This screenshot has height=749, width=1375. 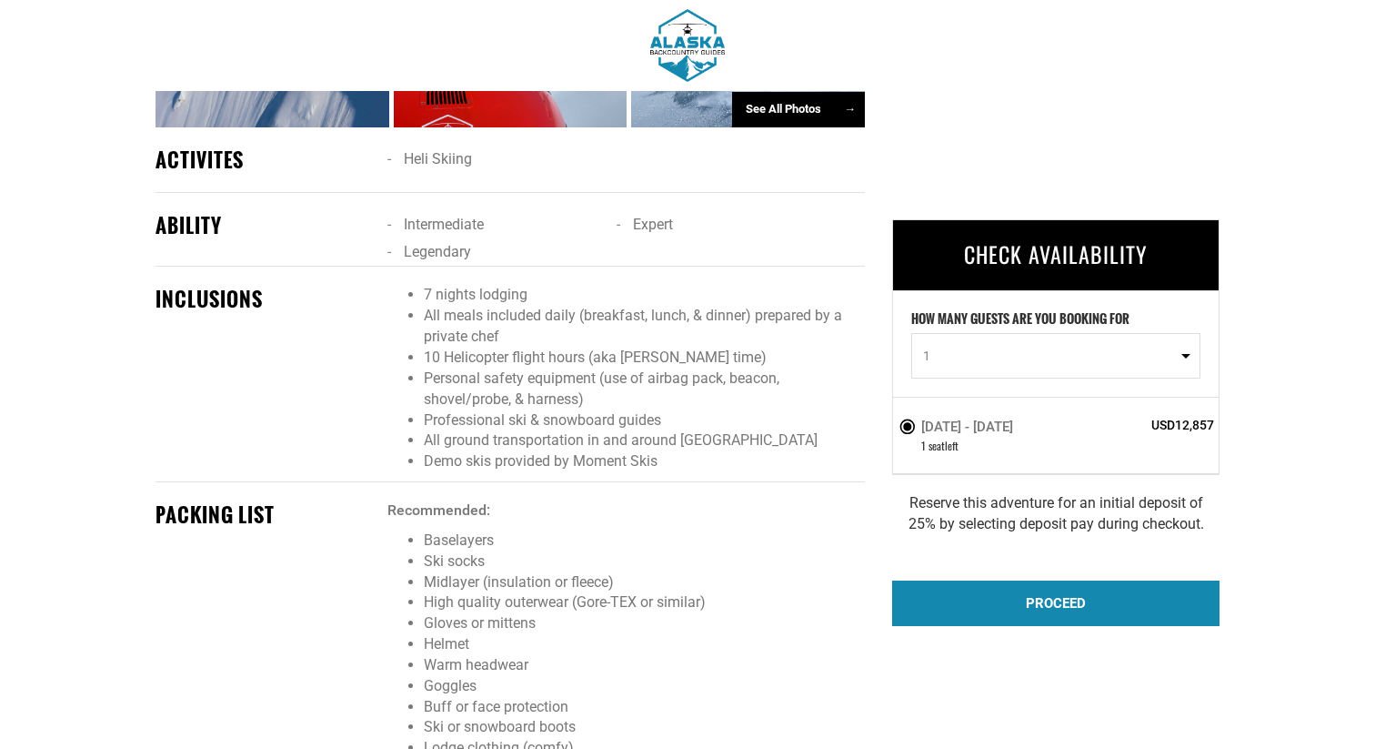 What do you see at coordinates (1148, 425) in the screenshot?
I see `span: USD12,857` at bounding box center [1148, 425].